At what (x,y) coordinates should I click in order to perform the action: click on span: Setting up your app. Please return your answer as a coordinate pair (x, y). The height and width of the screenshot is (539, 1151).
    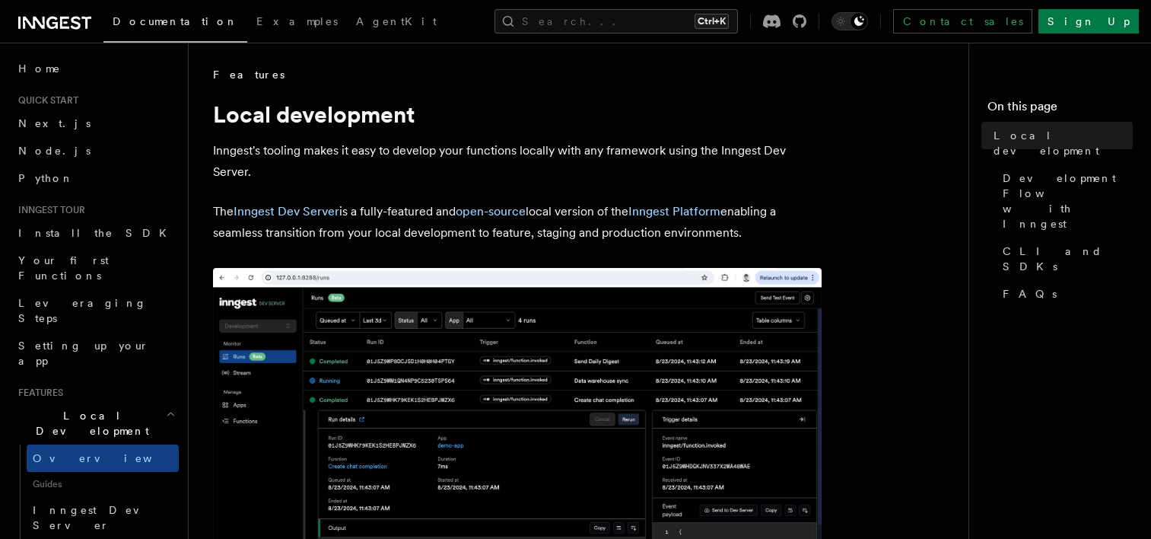
    Looking at the image, I should click on (84, 353).